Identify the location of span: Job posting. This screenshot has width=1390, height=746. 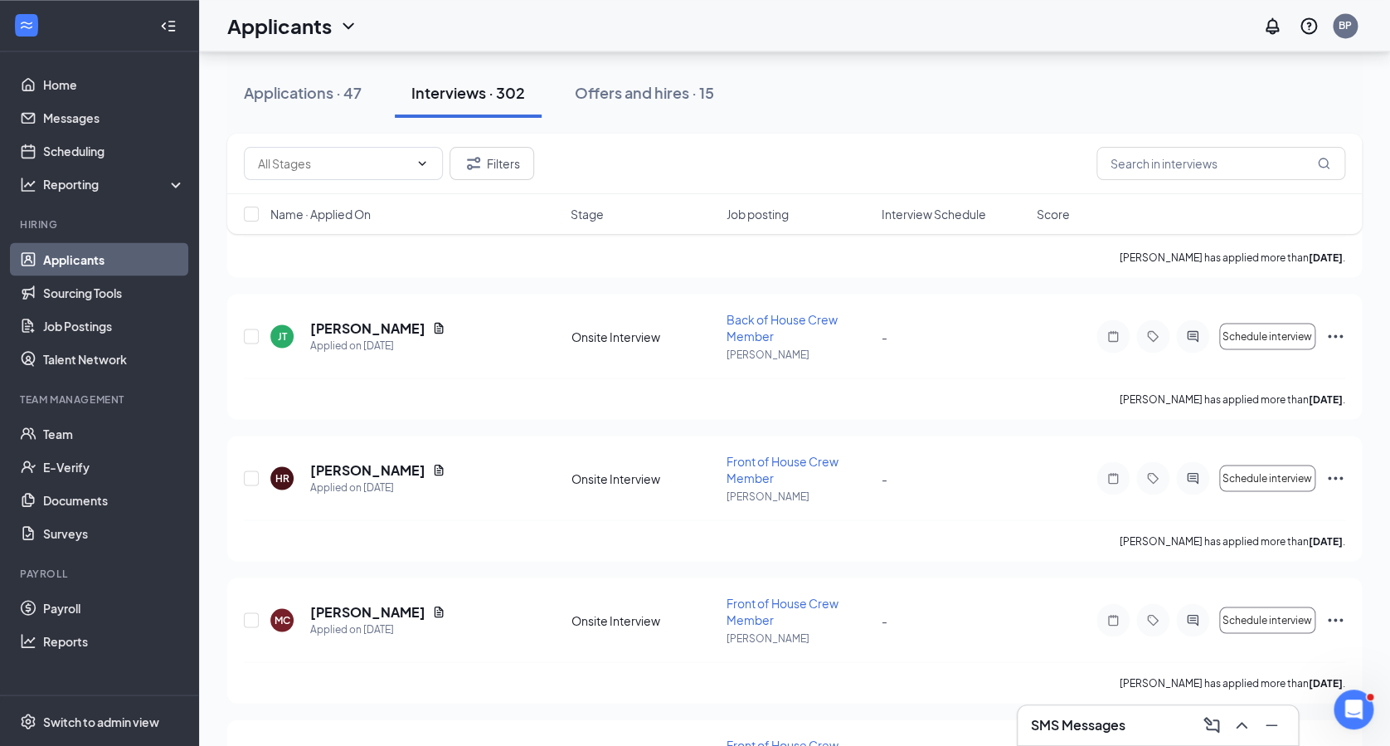
(756, 214).